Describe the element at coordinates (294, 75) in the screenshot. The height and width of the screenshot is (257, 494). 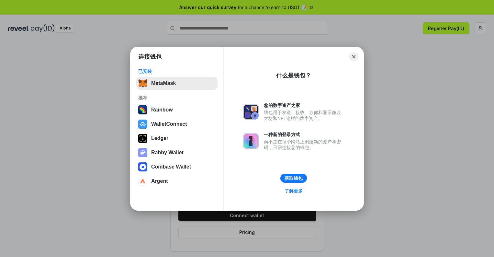
I see `div: 什么是钱包？` at that location.